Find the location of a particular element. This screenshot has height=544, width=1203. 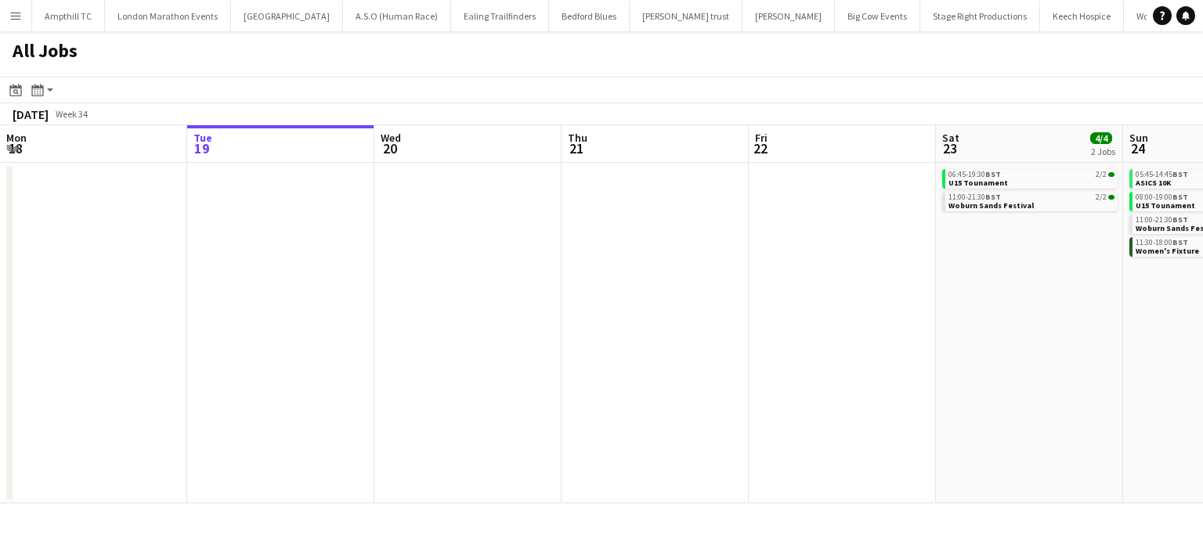

span: 05:45-14:45 is located at coordinates (1161, 175).